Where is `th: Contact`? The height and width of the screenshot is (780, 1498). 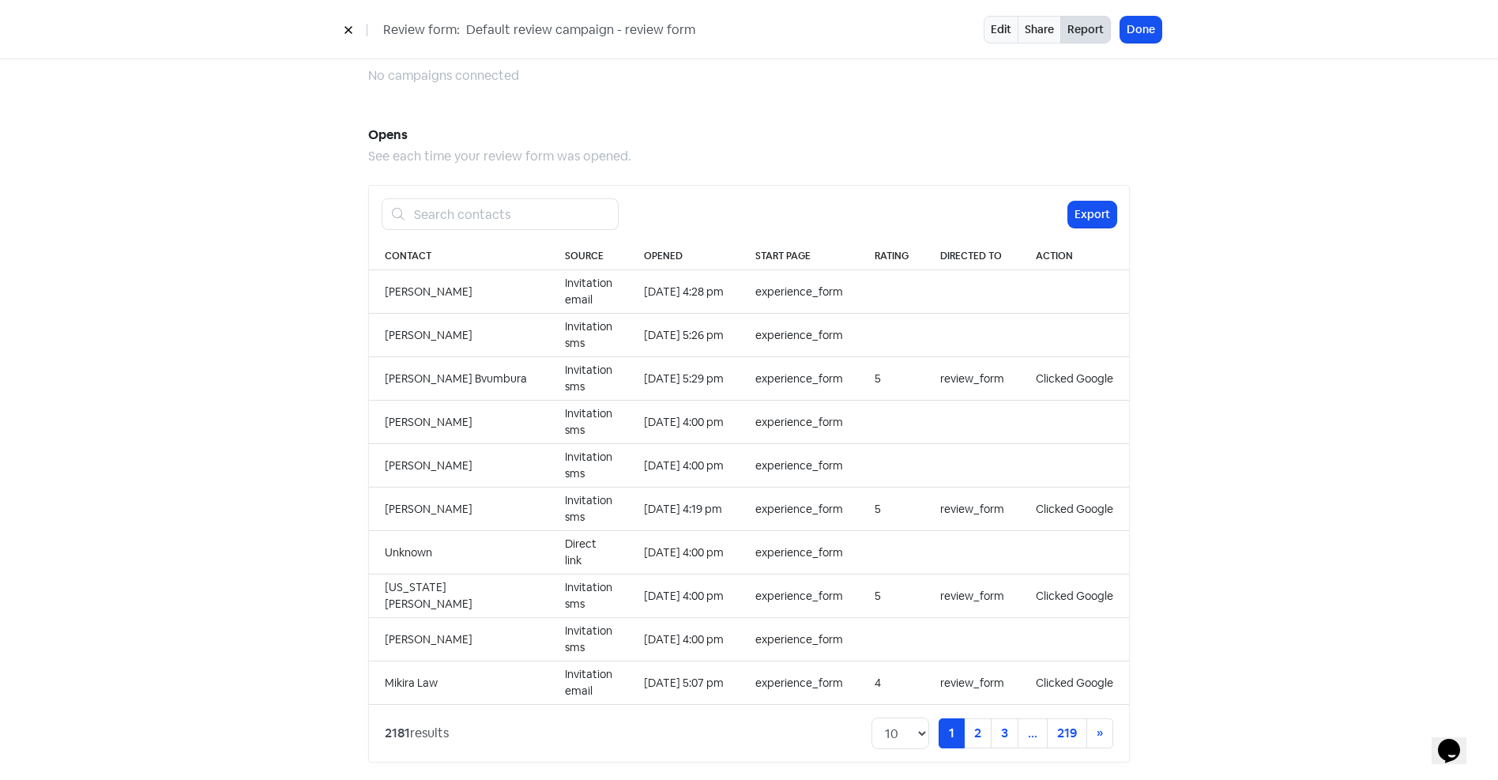 th: Contact is located at coordinates (459, 256).